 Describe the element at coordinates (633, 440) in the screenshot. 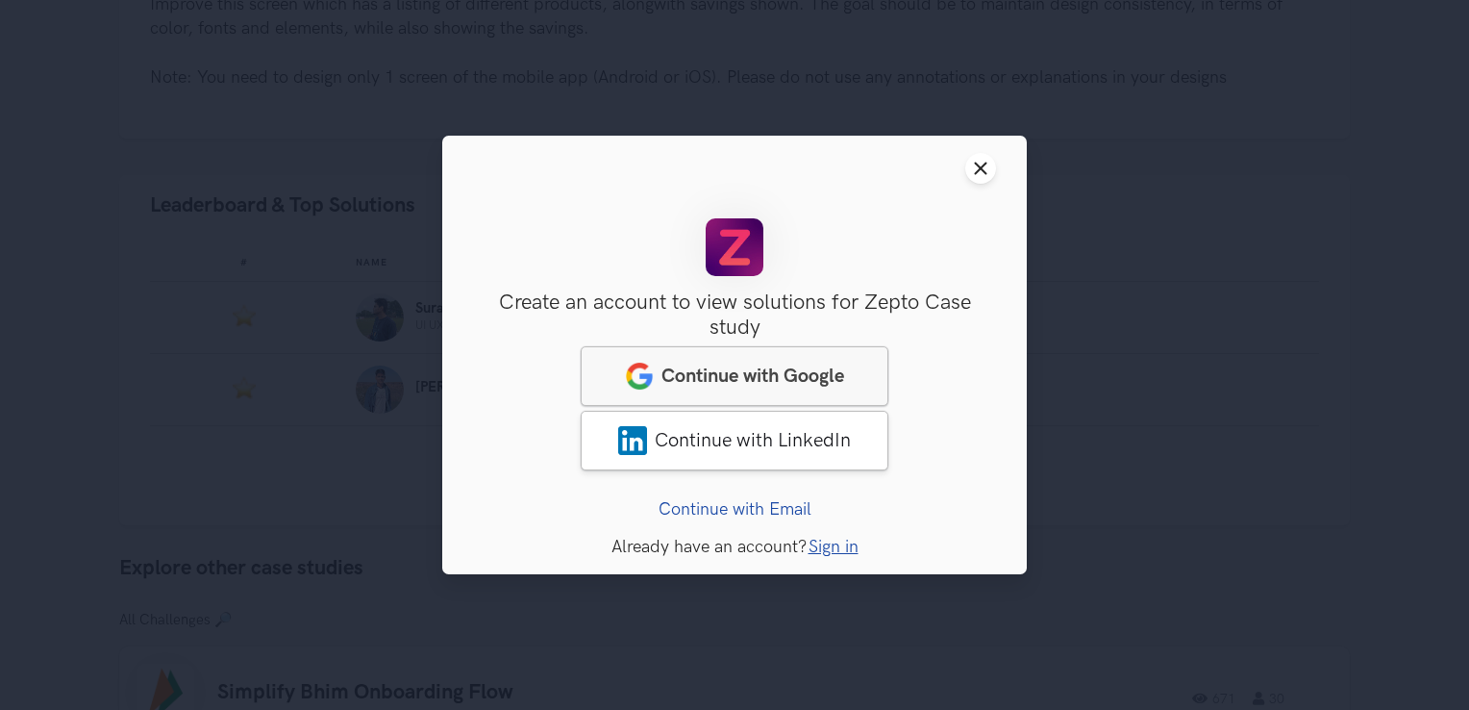

I see `img: LinkedIn` at that location.